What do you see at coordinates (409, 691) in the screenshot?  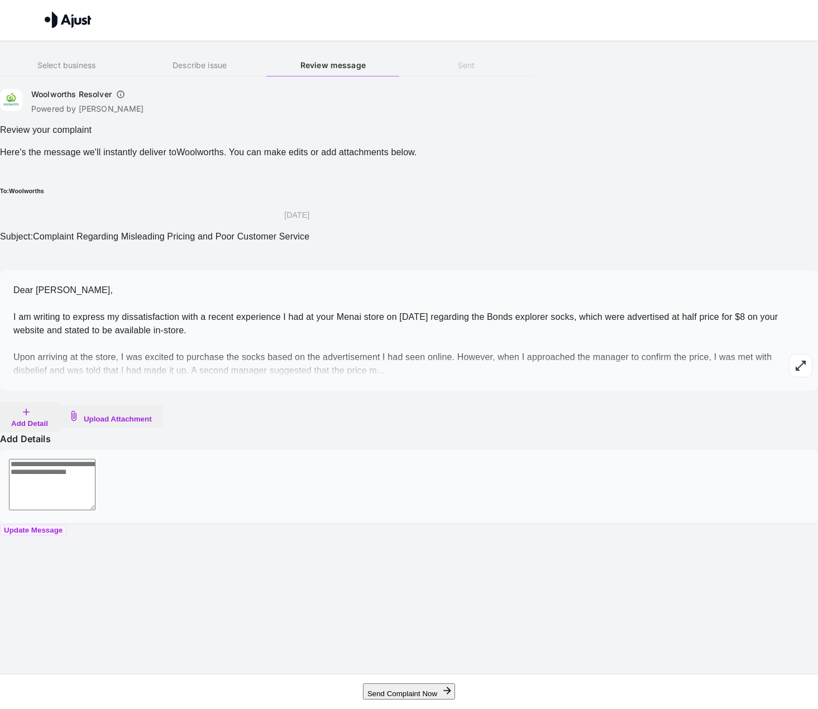 I see `button: Send Complaint Now` at bounding box center [409, 691].